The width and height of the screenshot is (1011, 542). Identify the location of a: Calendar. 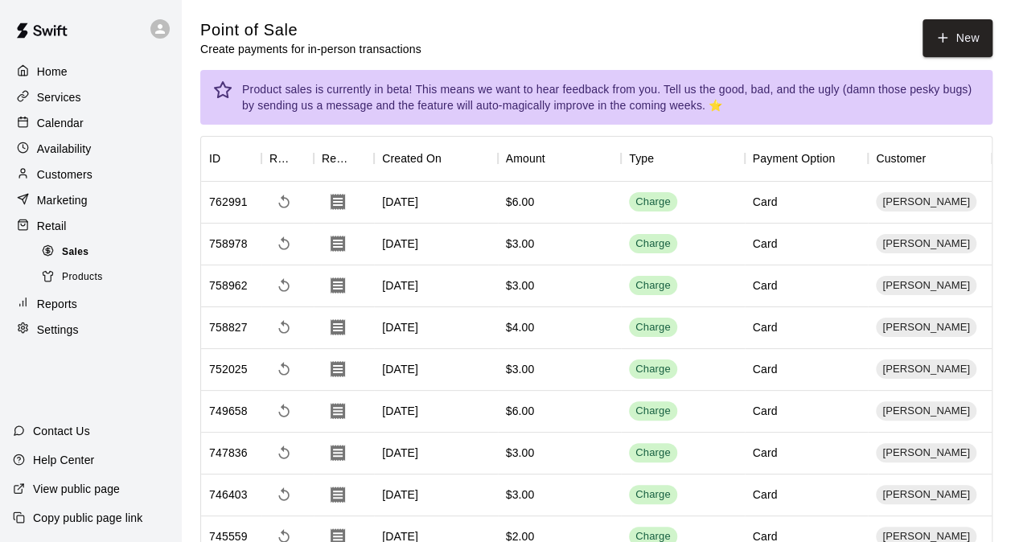
(90, 123).